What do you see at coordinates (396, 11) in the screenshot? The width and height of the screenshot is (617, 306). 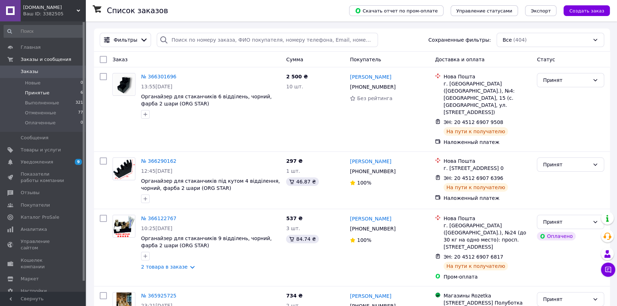 I see `span: Скачать отчет по пром-оплате` at bounding box center [396, 11].